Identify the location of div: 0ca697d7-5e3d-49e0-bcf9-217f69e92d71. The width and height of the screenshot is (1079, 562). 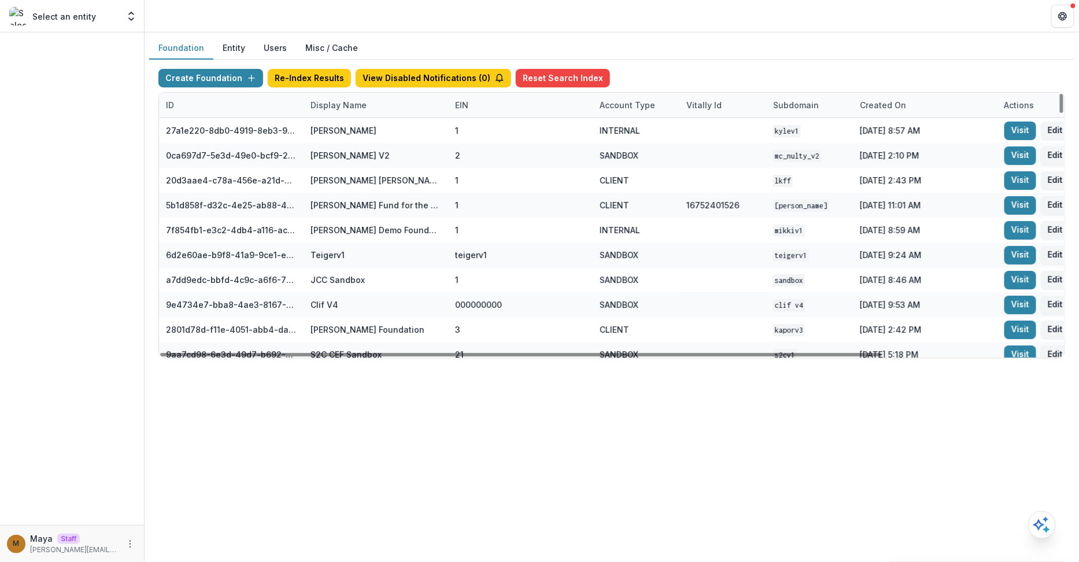
(231, 155).